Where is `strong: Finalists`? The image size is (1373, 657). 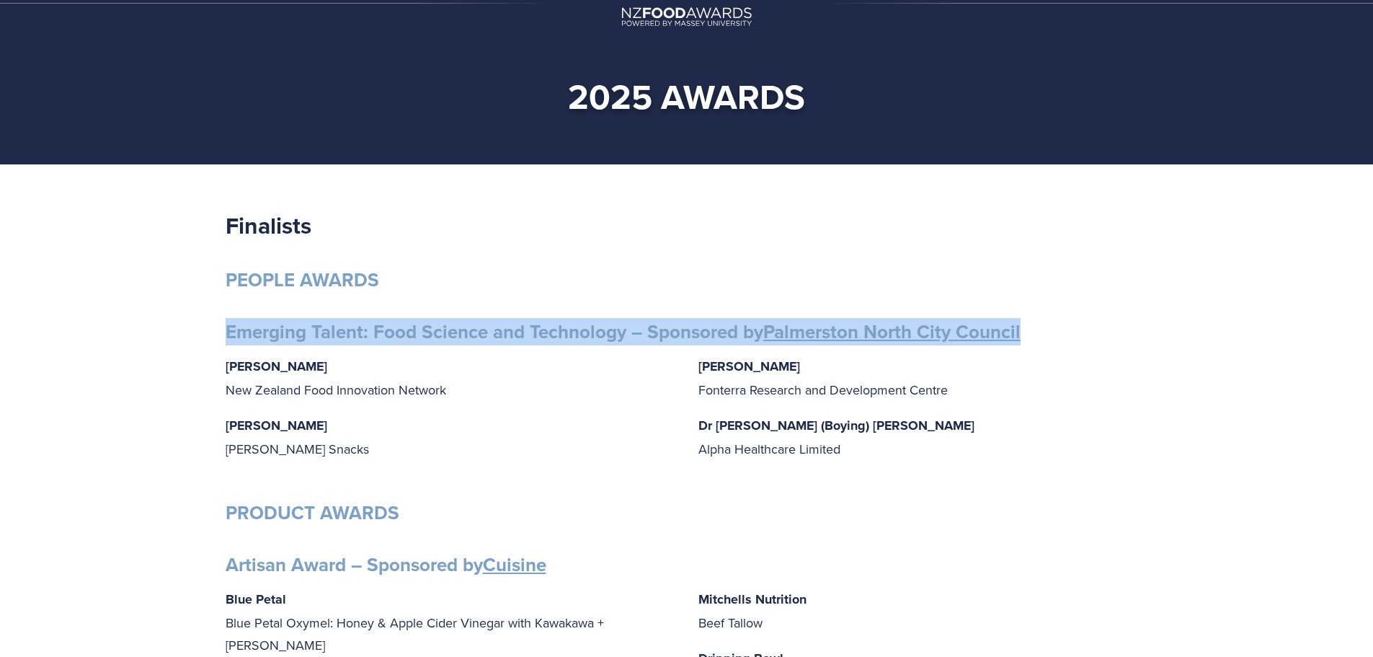 strong: Finalists is located at coordinates (268, 225).